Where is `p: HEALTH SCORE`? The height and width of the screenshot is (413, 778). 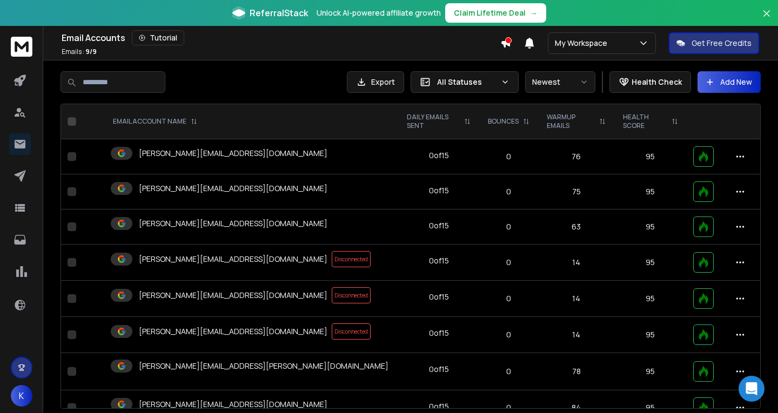
p: HEALTH SCORE is located at coordinates (645, 122).